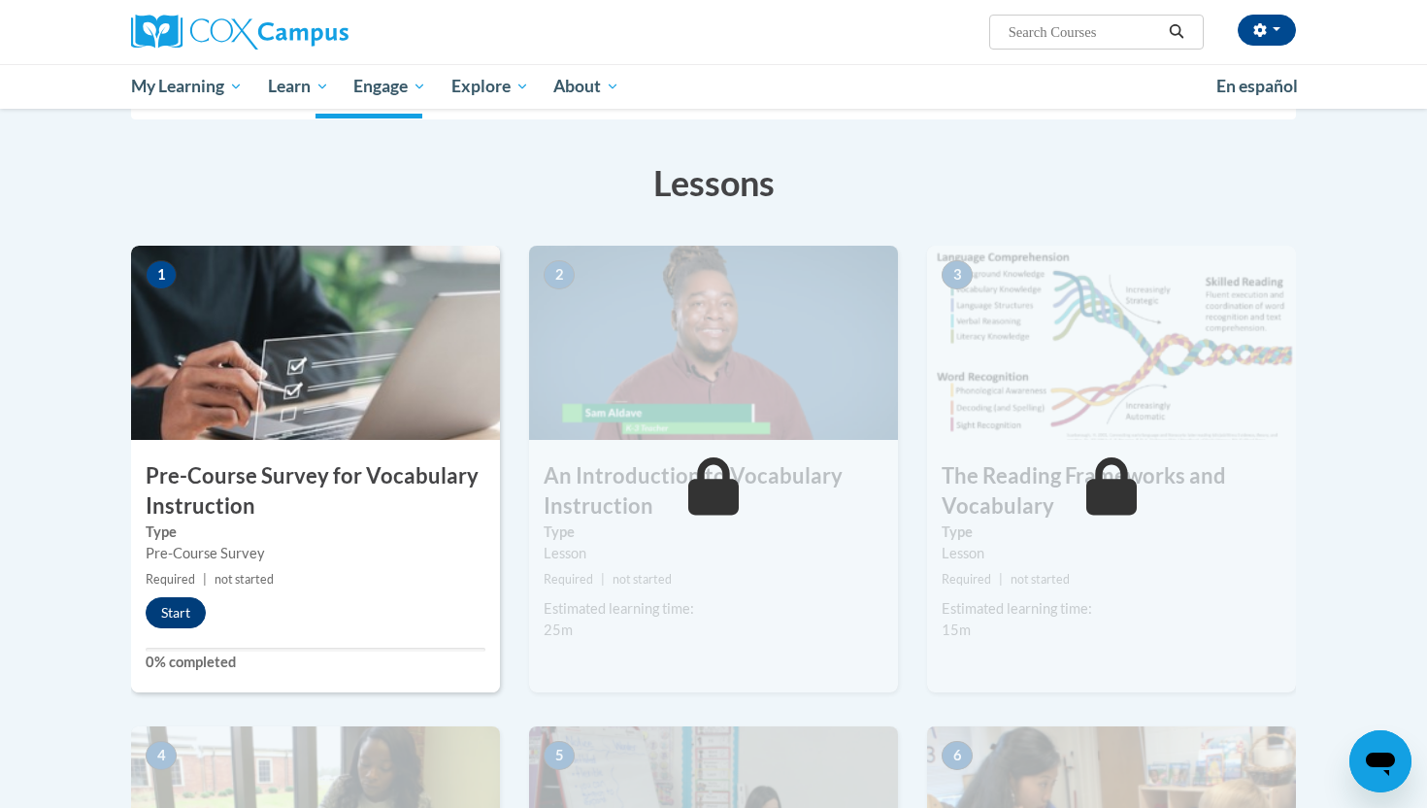 The width and height of the screenshot is (1427, 808). What do you see at coordinates (559, 755) in the screenshot?
I see `span: 5` at bounding box center [559, 755].